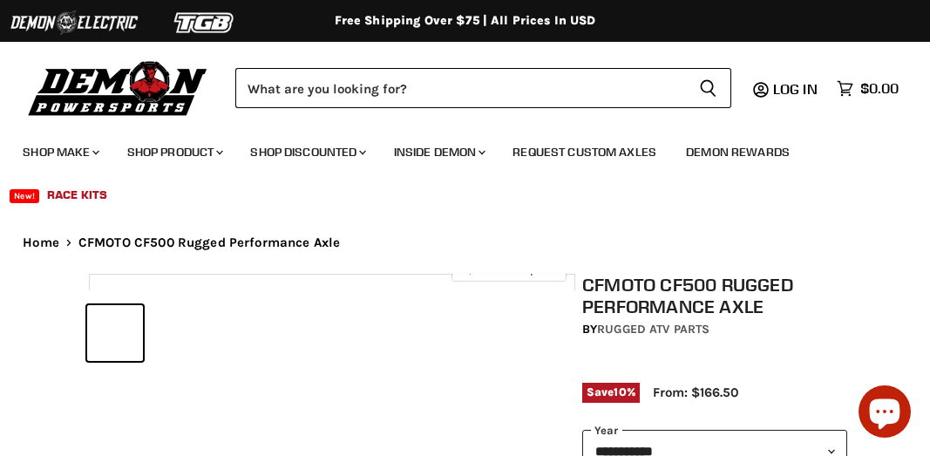  I want to click on span: CFMOTO CF500 Rugged Performance Axle, so click(209, 242).